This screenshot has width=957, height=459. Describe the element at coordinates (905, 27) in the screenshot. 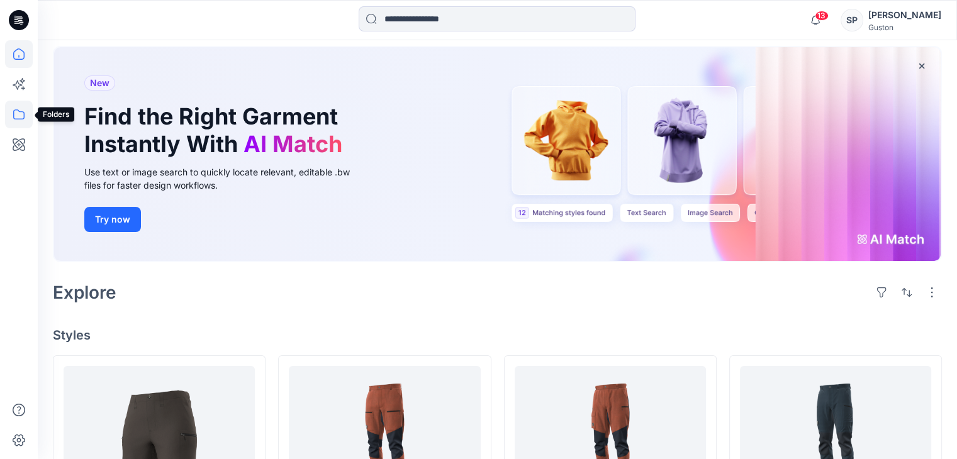

I see `div: Guston` at that location.